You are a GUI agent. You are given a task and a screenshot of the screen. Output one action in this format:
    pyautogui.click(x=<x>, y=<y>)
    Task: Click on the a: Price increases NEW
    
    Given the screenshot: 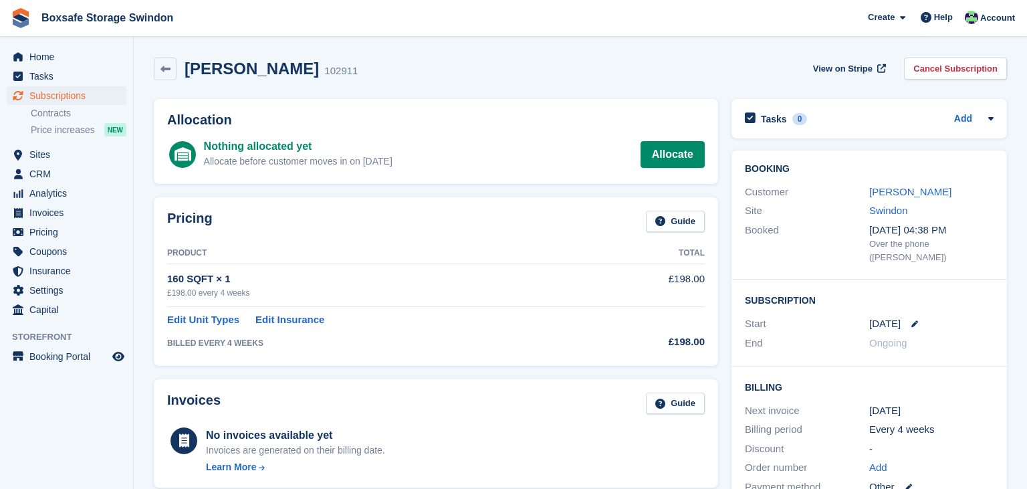 What is the action you would take?
    pyautogui.click(x=78, y=130)
    